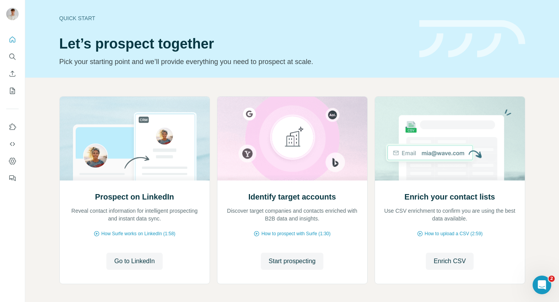 The image size is (559, 302). I want to click on h2: Identify target accounts, so click(292, 197).